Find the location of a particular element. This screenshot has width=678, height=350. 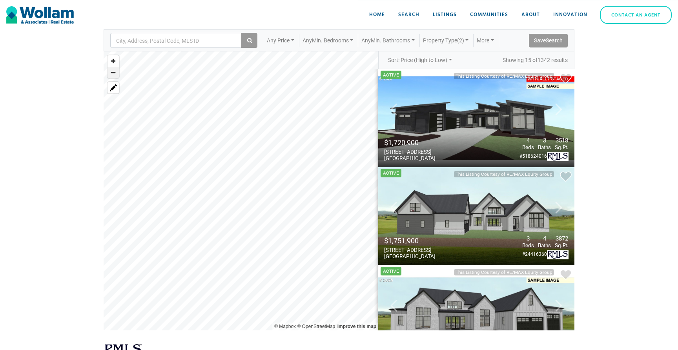

a: Any Price is located at coordinates (281, 40).